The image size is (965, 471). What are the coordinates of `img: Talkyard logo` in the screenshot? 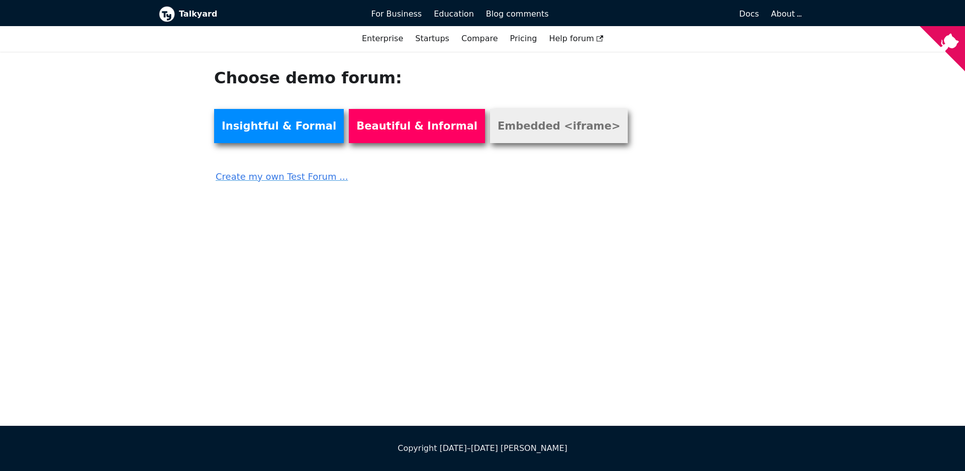 It's located at (167, 14).